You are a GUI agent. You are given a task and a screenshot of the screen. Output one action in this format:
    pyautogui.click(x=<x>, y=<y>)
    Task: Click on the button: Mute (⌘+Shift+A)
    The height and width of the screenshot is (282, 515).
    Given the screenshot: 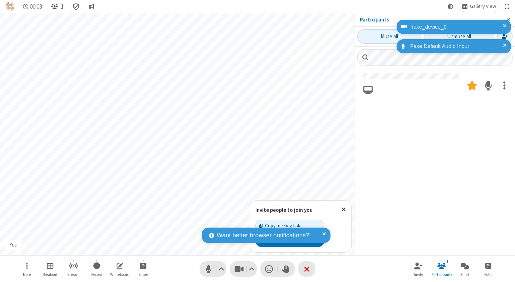 What is the action you would take?
    pyautogui.click(x=213, y=269)
    